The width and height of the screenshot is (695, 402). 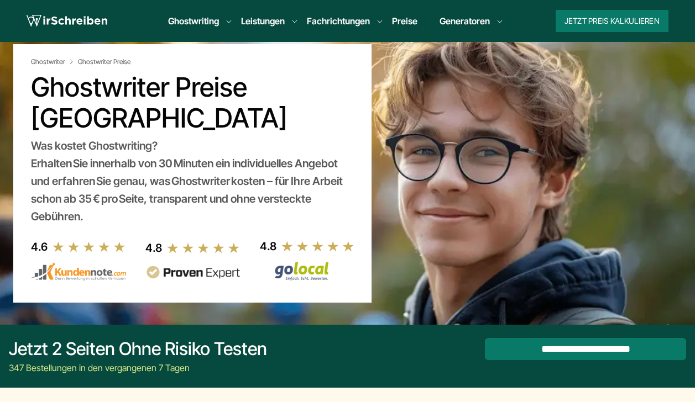 What do you see at coordinates (307, 271) in the screenshot?
I see `img: Wirschreiben Bewertungen` at bounding box center [307, 271].